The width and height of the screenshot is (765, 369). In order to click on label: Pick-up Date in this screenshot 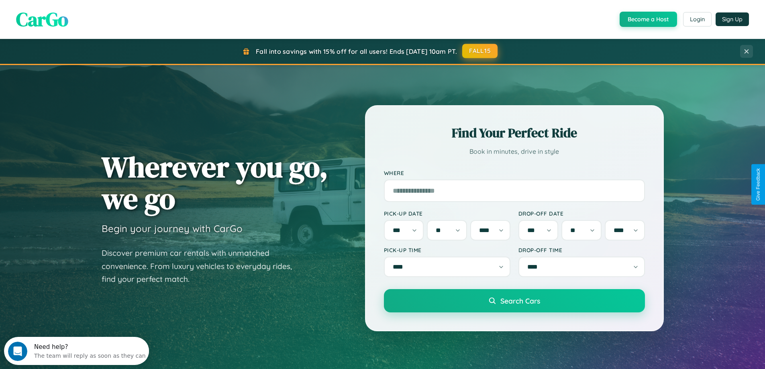, I will do `click(447, 213)`.